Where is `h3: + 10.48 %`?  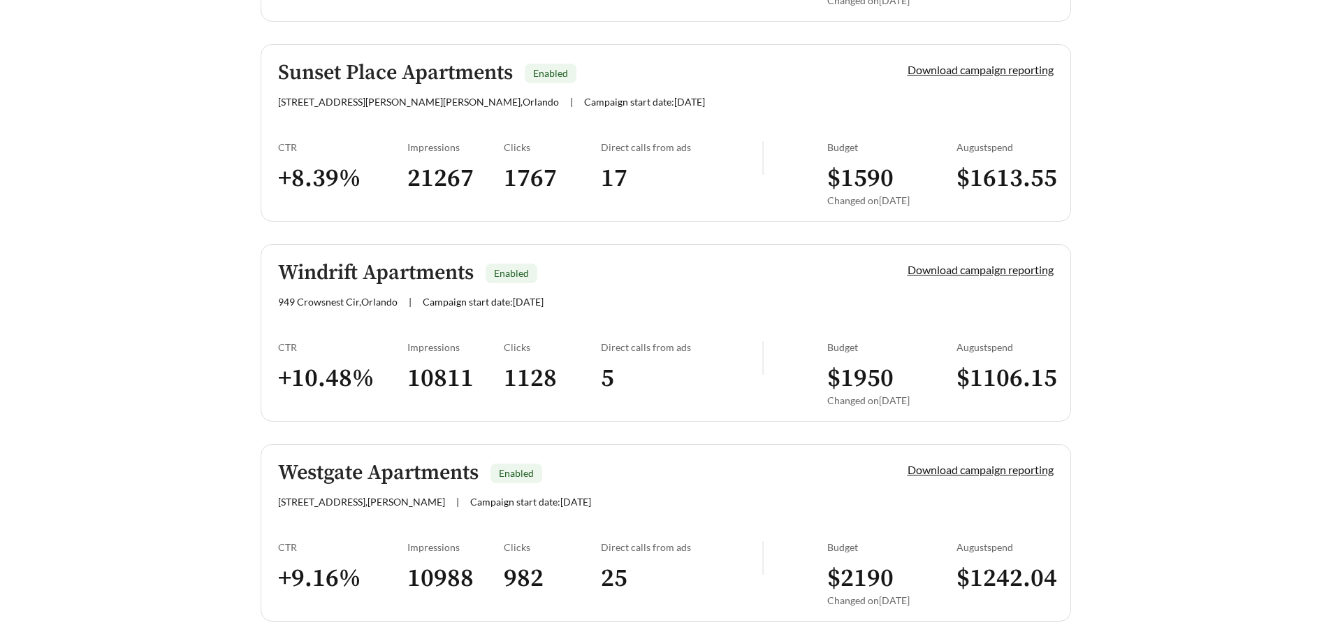 h3: + 10.48 % is located at coordinates (342, 378).